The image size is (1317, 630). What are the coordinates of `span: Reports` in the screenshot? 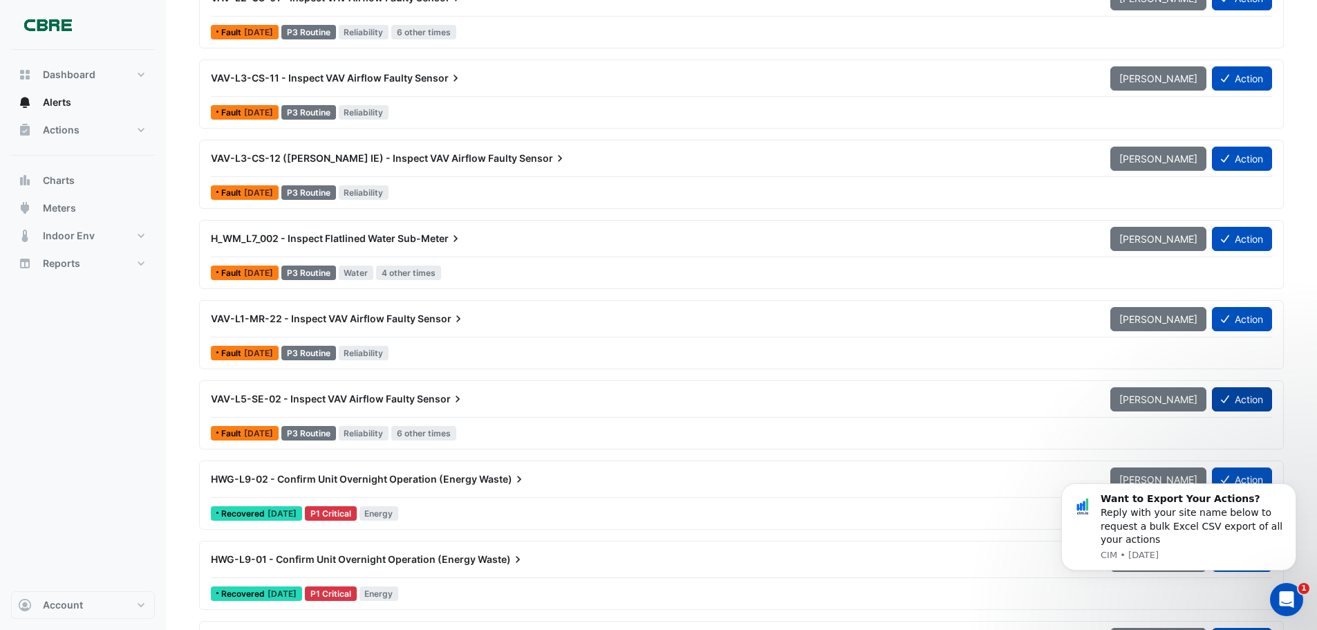 It's located at (62, 263).